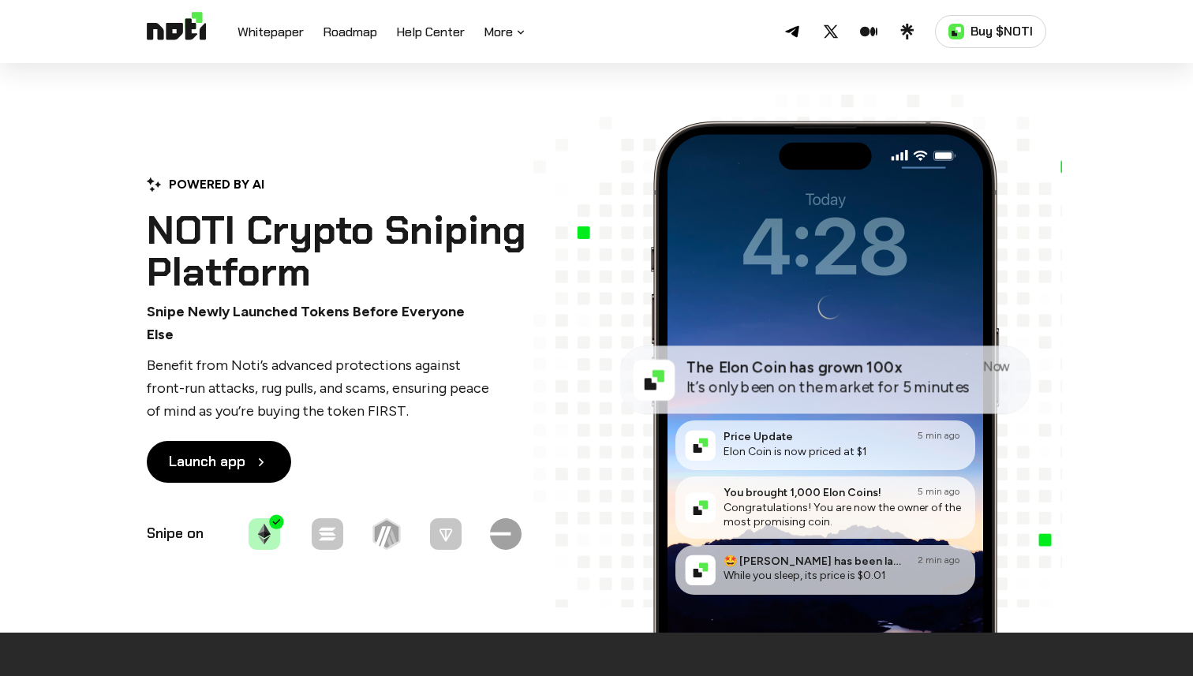 The image size is (1193, 676). What do you see at coordinates (154, 185) in the screenshot?
I see `img: Powered by AI` at bounding box center [154, 185].